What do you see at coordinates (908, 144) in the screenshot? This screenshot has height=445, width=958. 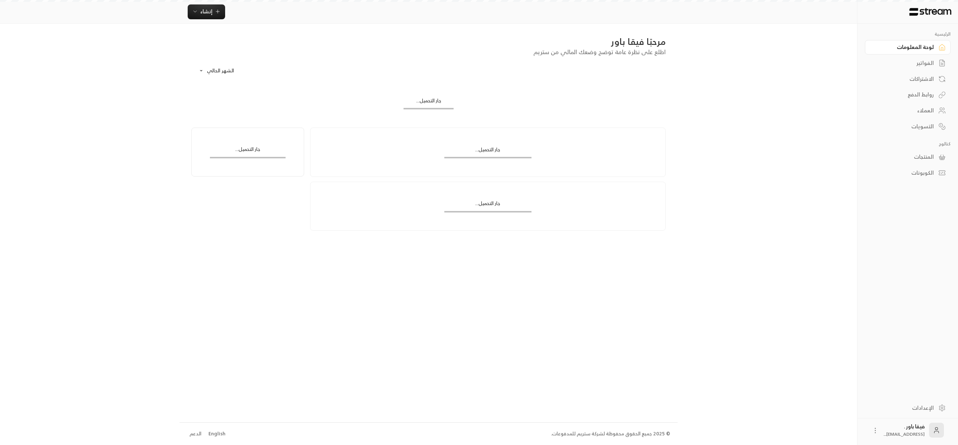 I see `p: كتالوج` at bounding box center [908, 144].